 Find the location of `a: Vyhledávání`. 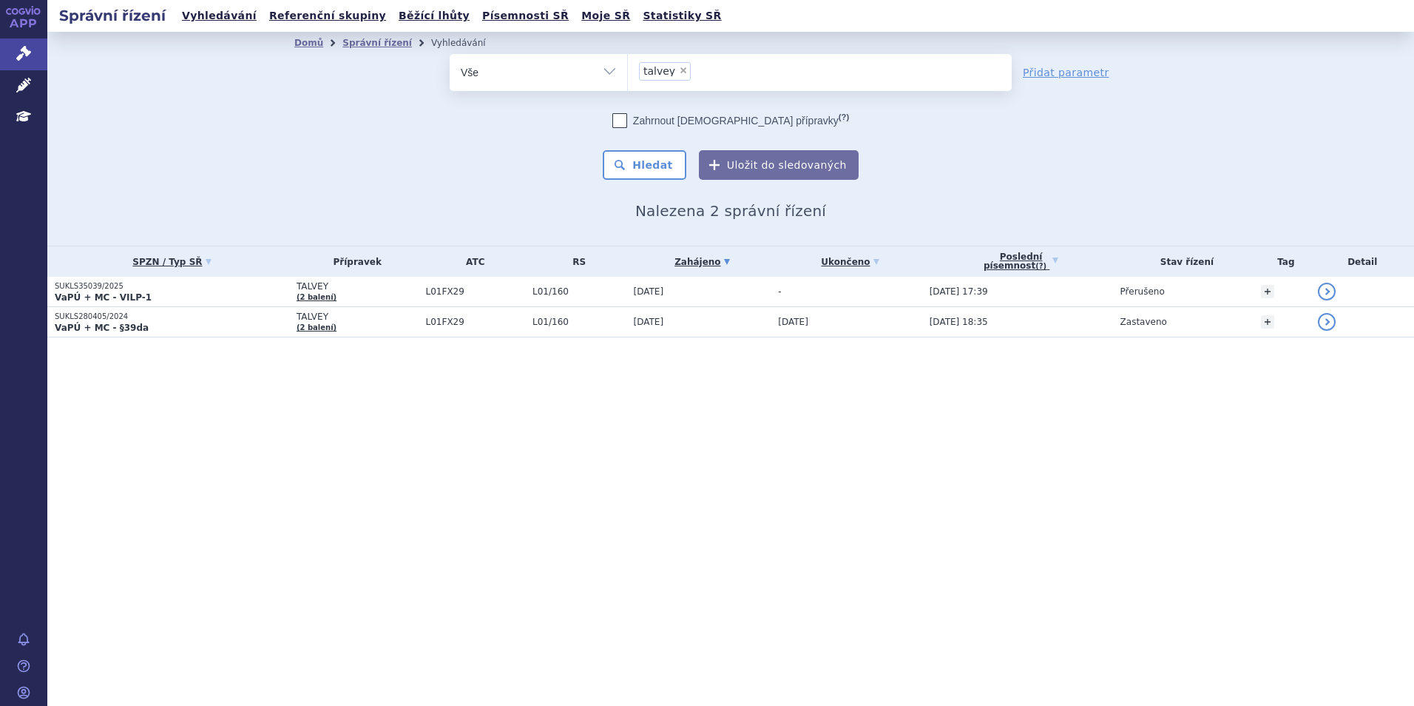

a: Vyhledávání is located at coordinates (219, 16).